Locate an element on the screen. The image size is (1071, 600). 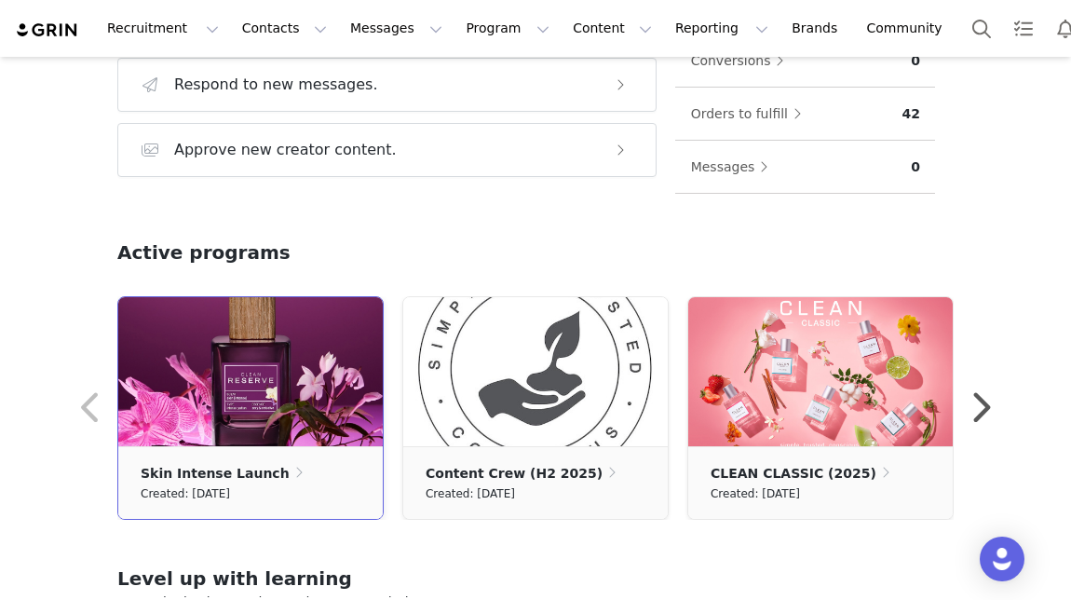
button: Content is located at coordinates (612, 28).